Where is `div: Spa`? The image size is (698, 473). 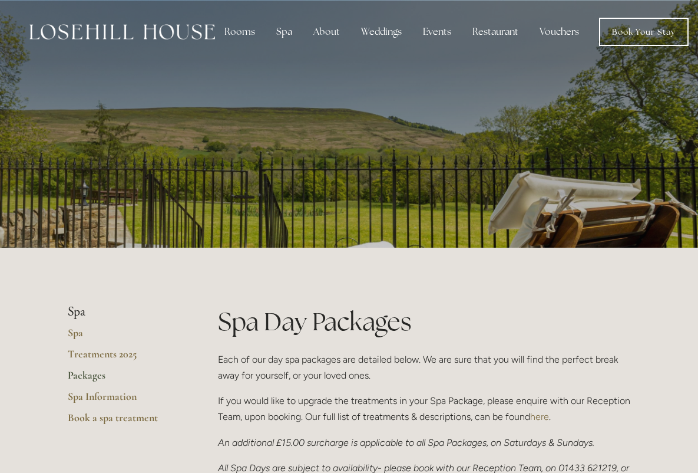
div: Spa is located at coordinates (284, 32).